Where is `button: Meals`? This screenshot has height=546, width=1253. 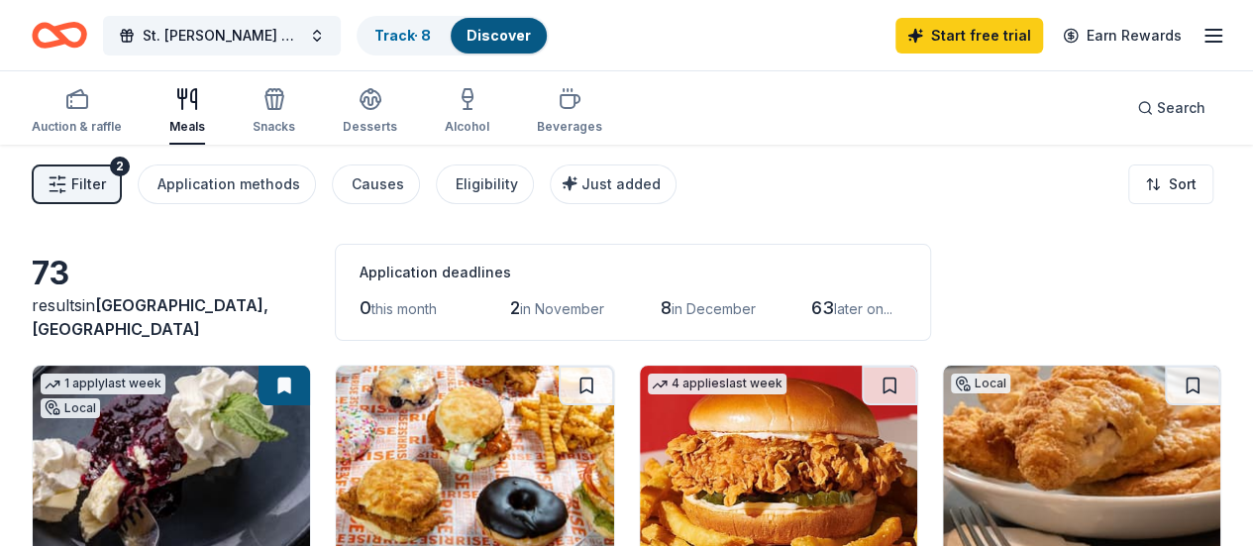 button: Meals is located at coordinates (187, 112).